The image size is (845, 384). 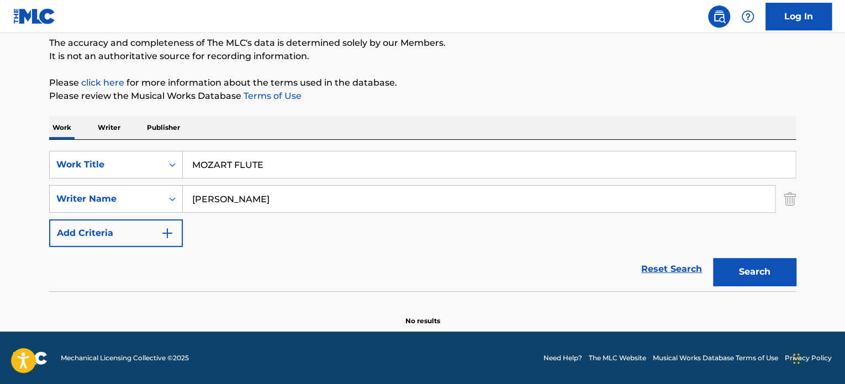 What do you see at coordinates (817, 357) in the screenshot?
I see `div: Chat Widget` at bounding box center [817, 357].